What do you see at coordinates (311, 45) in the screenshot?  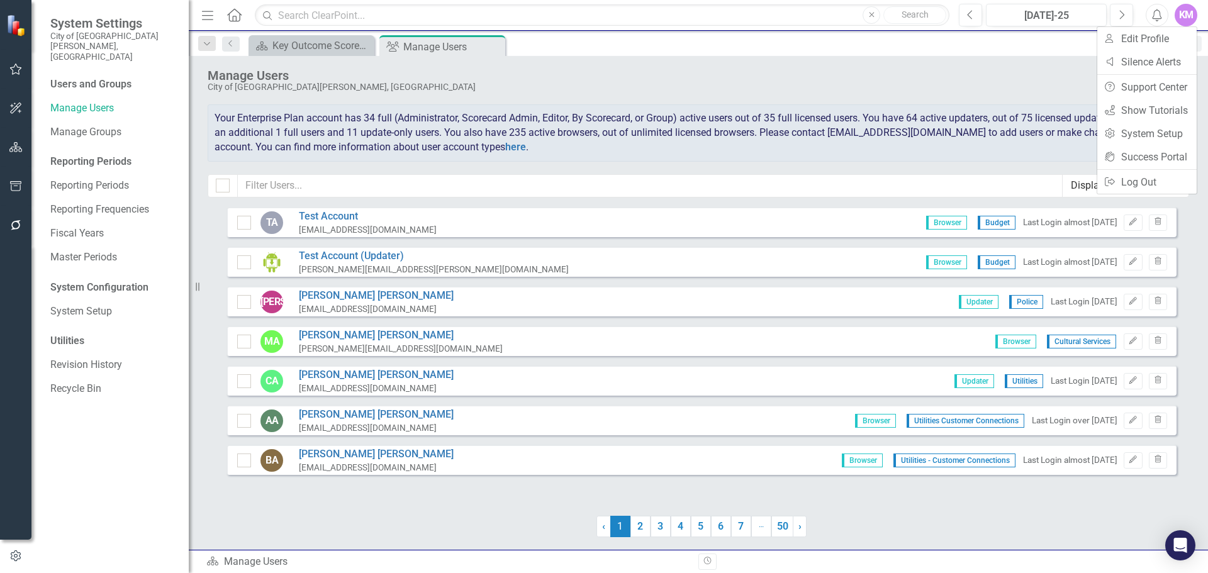 I see `a: Key Outcome Scorecard` at bounding box center [311, 45].